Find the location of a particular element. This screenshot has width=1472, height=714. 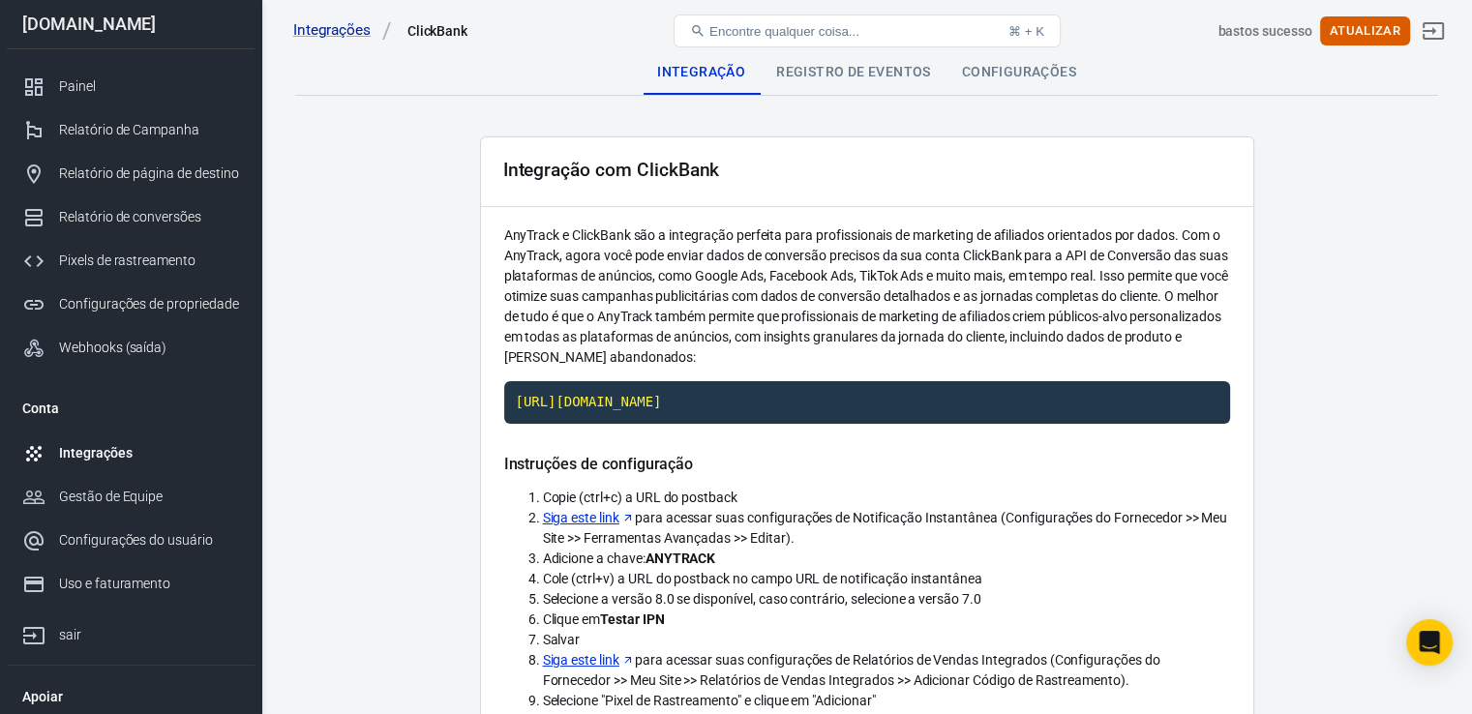

font: Cole (ctrl+v) a URL do postback no campo URL de notificação instantânea is located at coordinates (763, 579).